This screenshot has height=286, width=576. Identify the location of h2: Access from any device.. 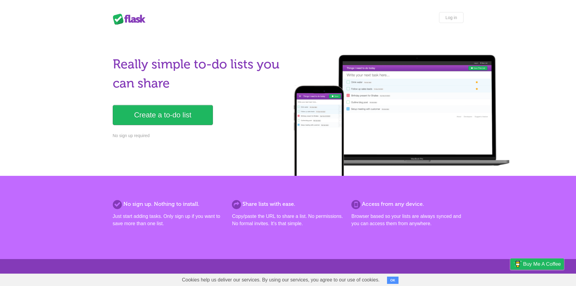
(408, 204).